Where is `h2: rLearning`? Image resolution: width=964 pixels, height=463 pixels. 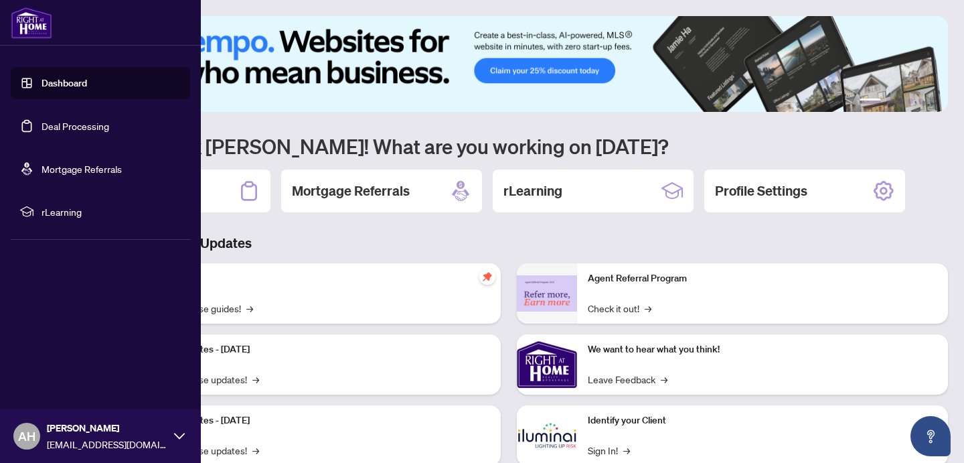 h2: rLearning is located at coordinates (533, 191).